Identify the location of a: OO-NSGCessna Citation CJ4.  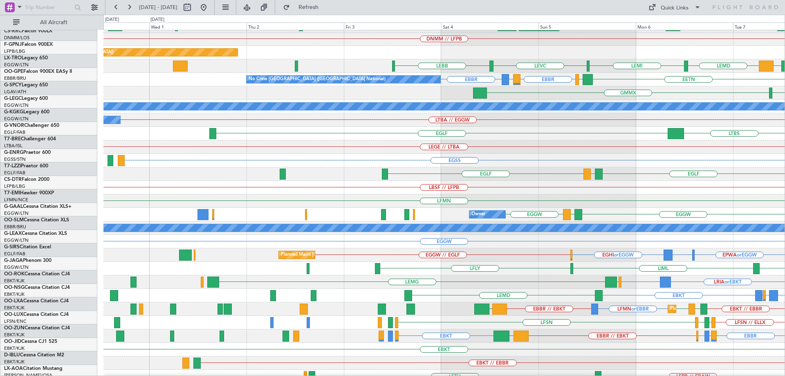
(37, 287).